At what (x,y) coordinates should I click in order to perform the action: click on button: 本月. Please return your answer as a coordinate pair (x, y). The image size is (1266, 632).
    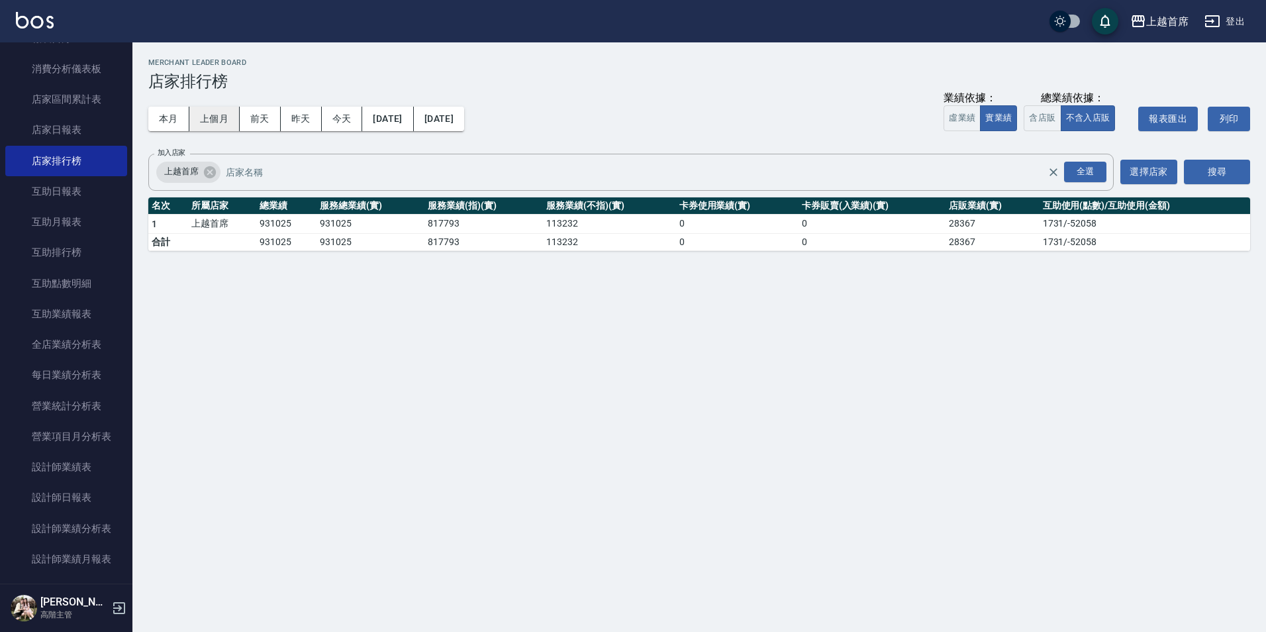
    Looking at the image, I should click on (169, 118).